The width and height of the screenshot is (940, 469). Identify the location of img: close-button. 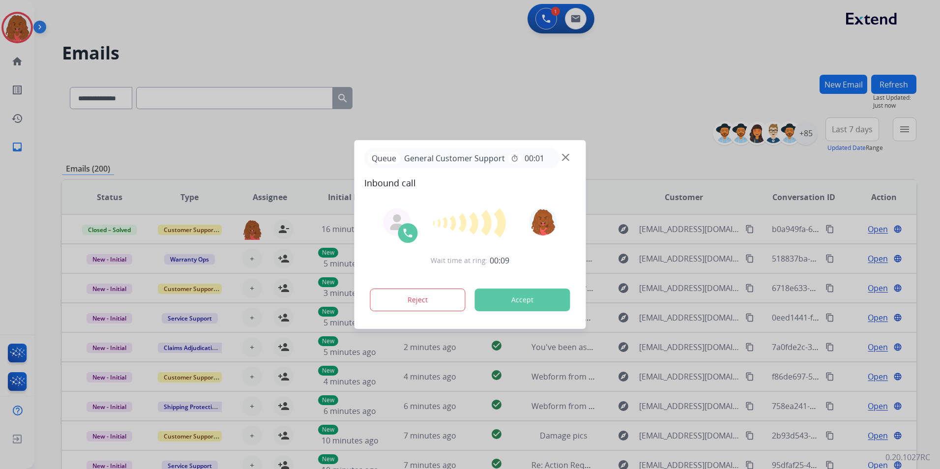
(565, 157).